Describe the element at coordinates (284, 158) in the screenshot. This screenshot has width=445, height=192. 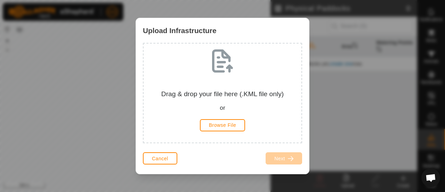
I see `button: Next` at that location.